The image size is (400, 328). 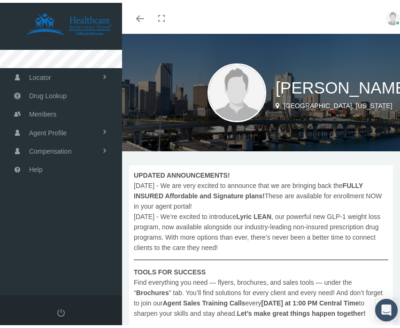 What do you see at coordinates (36, 167) in the screenshot?
I see `span: Help` at bounding box center [36, 167].